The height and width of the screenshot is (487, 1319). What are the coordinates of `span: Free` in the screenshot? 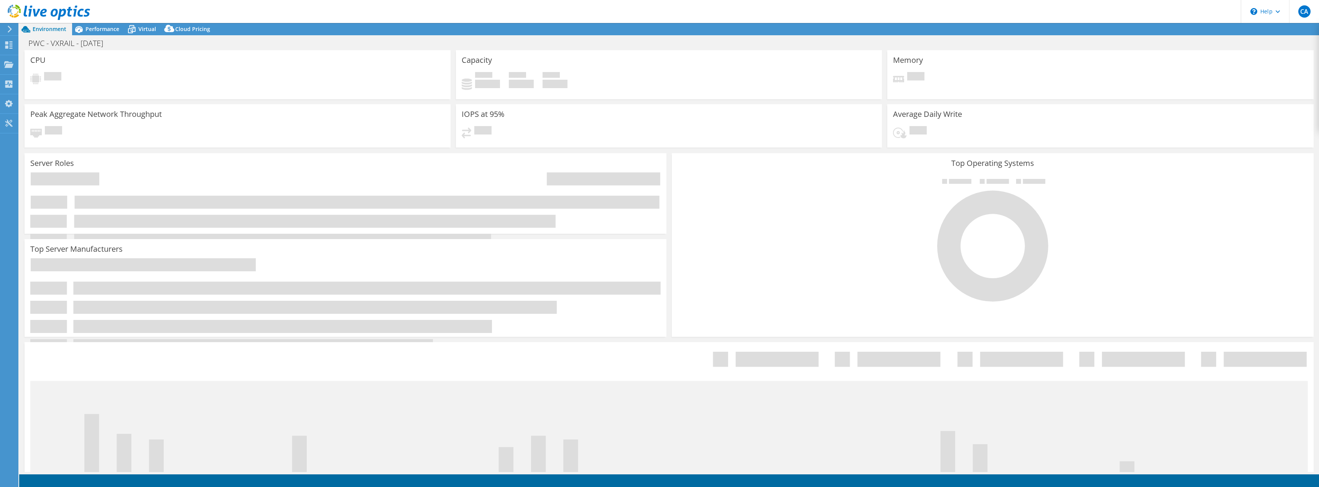 It's located at (517, 76).